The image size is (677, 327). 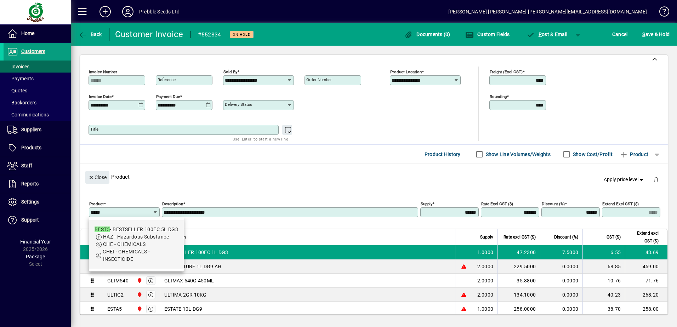 I want to click on button: Documents (0), so click(x=427, y=34).